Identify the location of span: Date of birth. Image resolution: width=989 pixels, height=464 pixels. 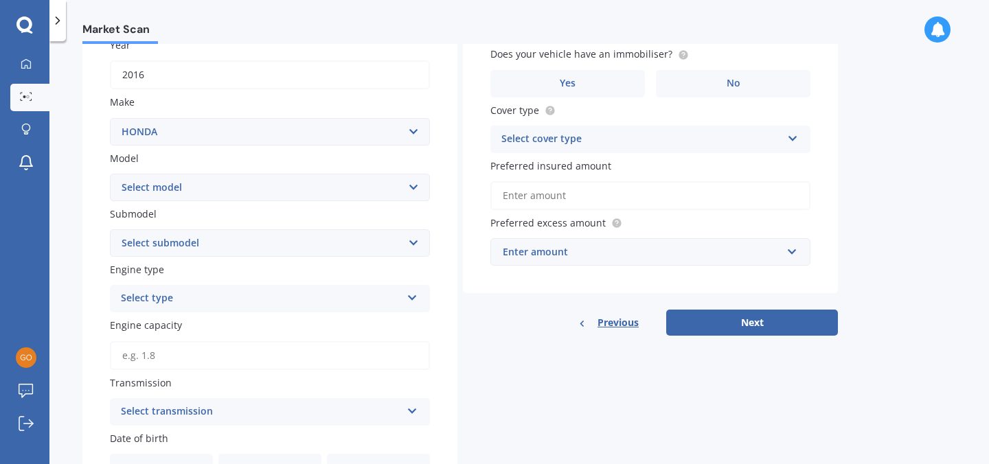
(139, 438).